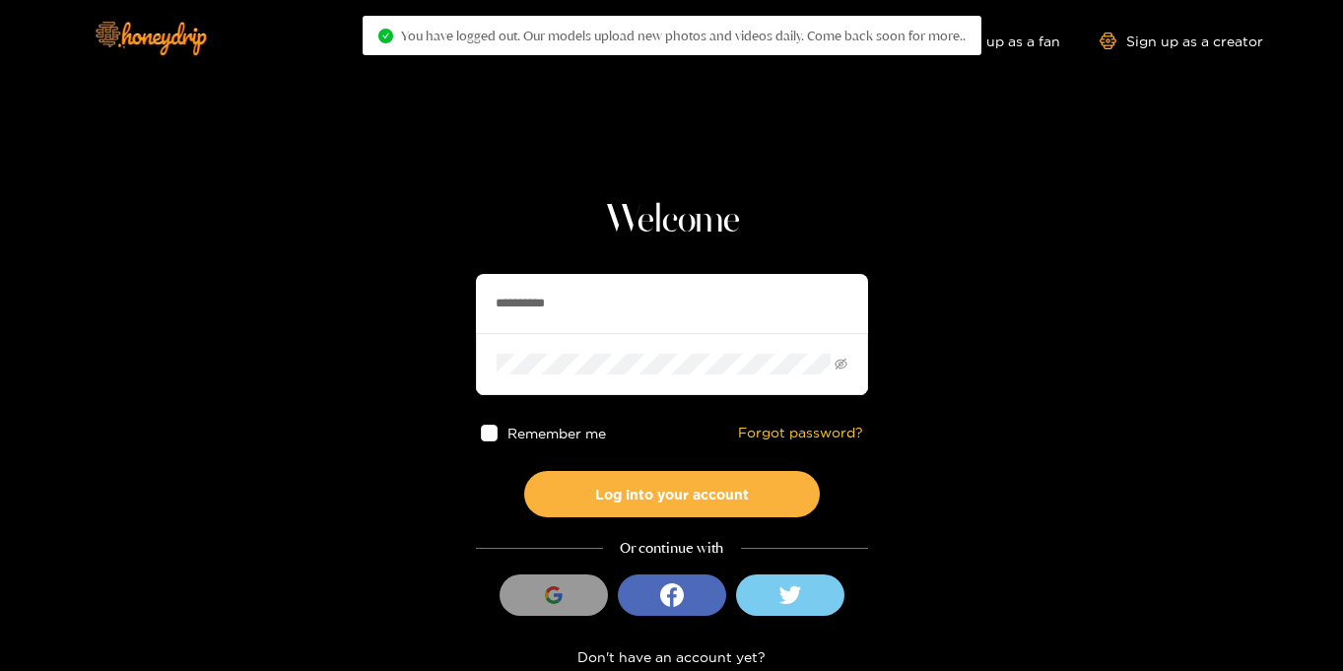 The height and width of the screenshot is (671, 1343). Describe the element at coordinates (672, 494) in the screenshot. I see `button: Log into your account` at that location.